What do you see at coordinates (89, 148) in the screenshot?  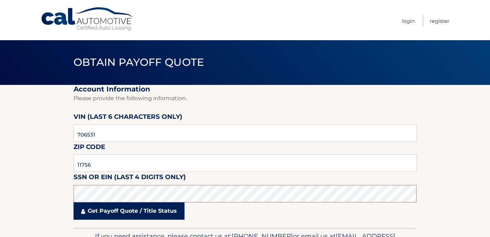 I see `label: Zip Code` at bounding box center [89, 148].